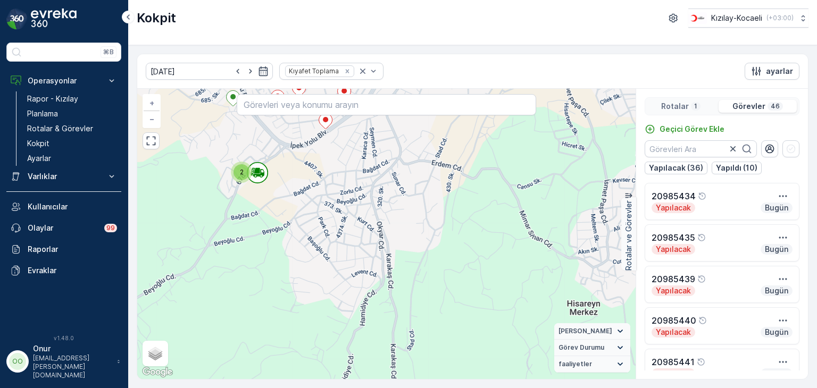  Describe the element at coordinates (108, 52) in the screenshot. I see `p: ⌘B` at that location.